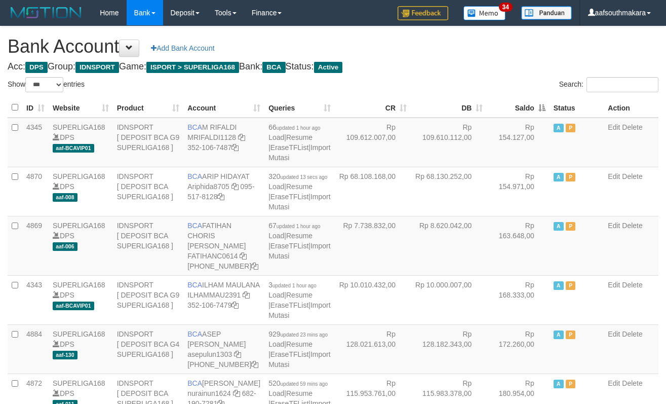  What do you see at coordinates (292, 285) in the screenshot?
I see `span: 3` at bounding box center [292, 285].